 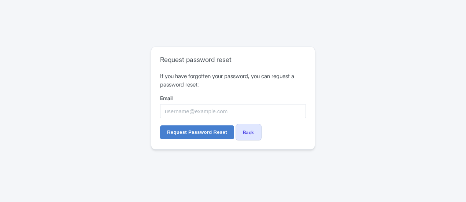 What do you see at coordinates (249, 132) in the screenshot?
I see `a: Back` at bounding box center [249, 132].